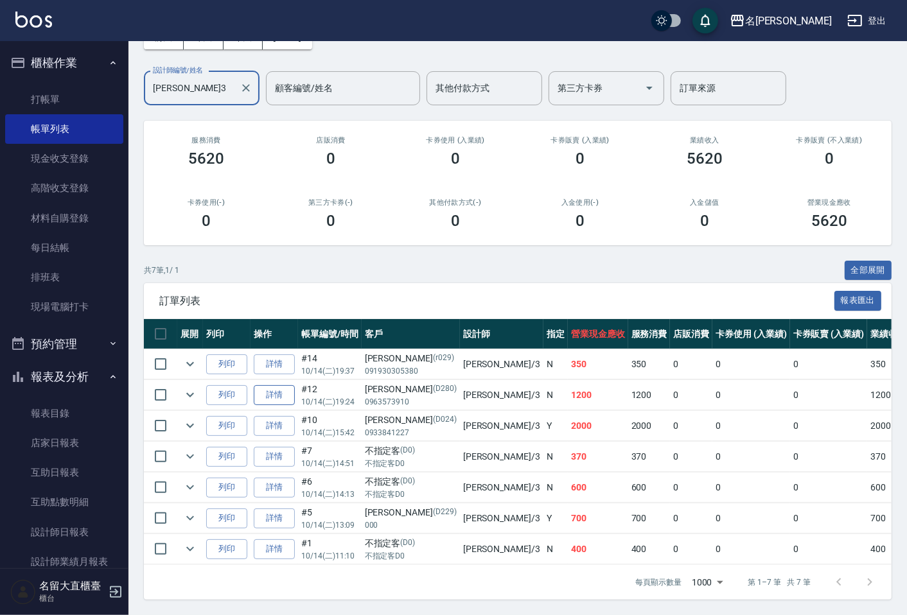 This screenshot has height=615, width=907. What do you see at coordinates (829, 202) in the screenshot?
I see `h2: 營業現金應收` at bounding box center [829, 202].